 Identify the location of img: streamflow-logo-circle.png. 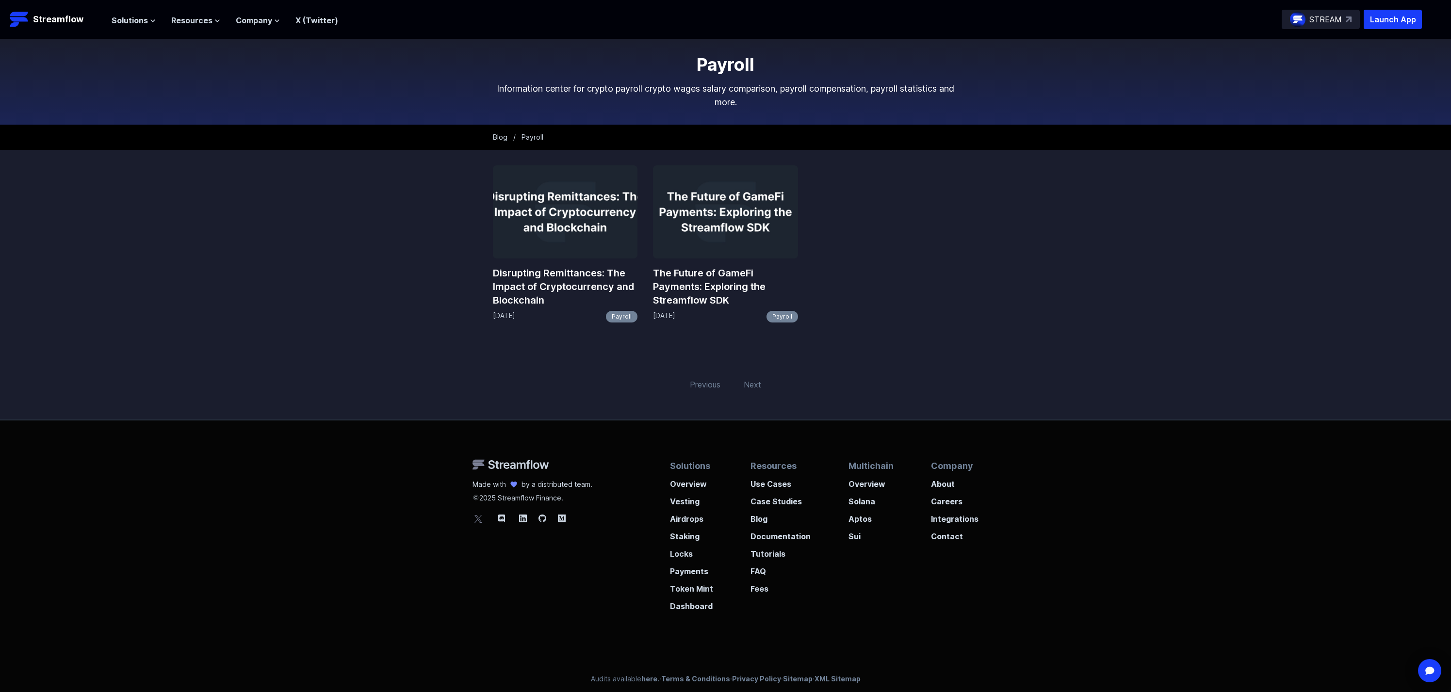
(1297, 19).